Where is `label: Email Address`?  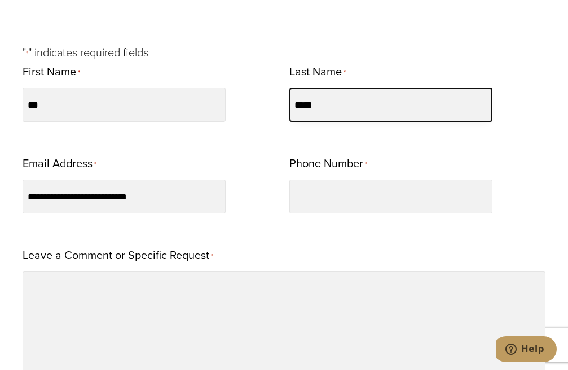
label: Email Address is located at coordinates (59, 164).